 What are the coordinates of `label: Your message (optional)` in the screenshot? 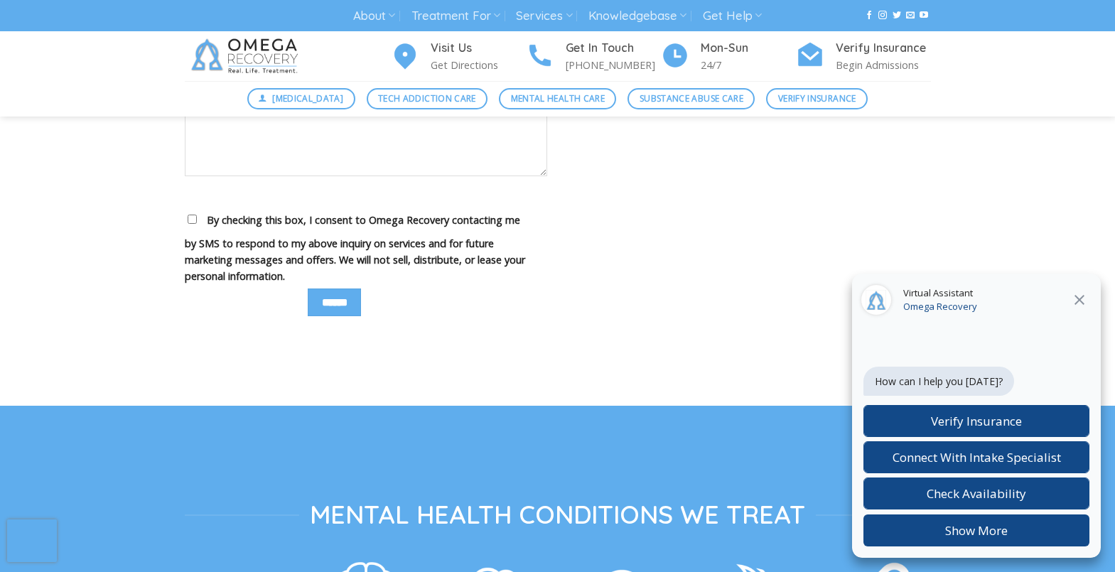 It's located at (366, 130).